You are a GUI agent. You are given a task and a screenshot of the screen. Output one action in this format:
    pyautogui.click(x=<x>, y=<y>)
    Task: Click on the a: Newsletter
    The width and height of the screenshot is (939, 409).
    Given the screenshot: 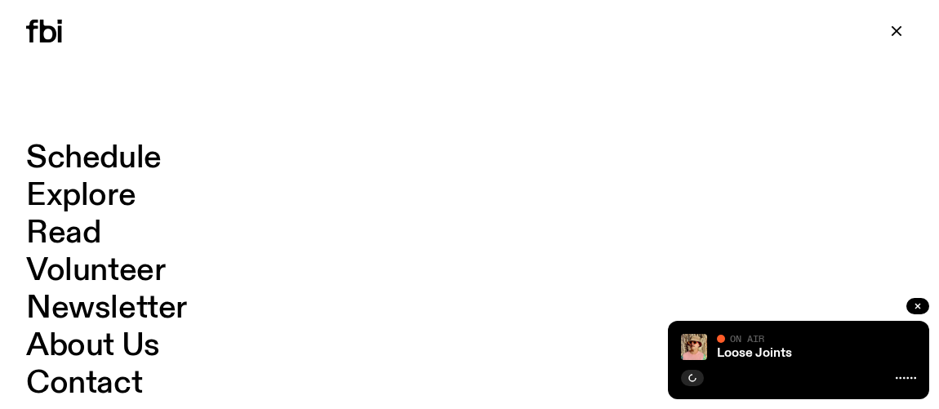 What is the action you would take?
    pyautogui.click(x=106, y=309)
    